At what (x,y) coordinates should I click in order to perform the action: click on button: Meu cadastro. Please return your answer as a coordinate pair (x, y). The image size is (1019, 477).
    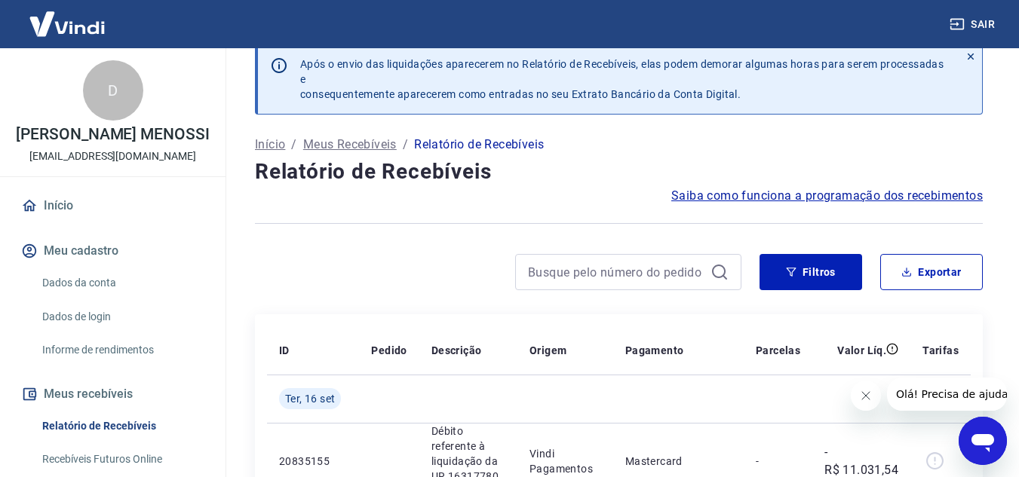
    Looking at the image, I should click on (112, 251).